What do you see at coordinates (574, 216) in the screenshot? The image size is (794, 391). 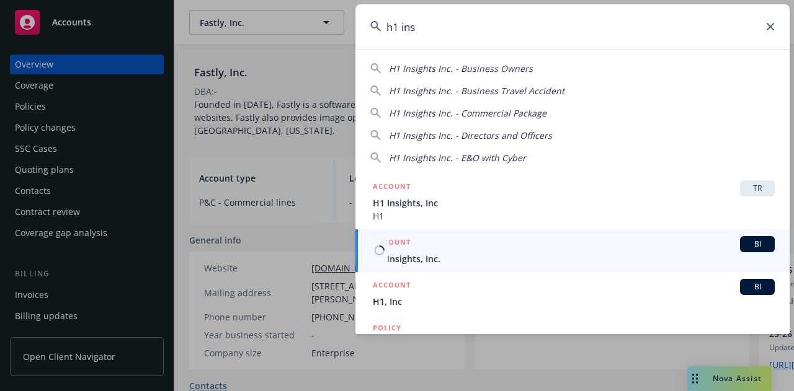 I see `span: H1` at bounding box center [574, 216].